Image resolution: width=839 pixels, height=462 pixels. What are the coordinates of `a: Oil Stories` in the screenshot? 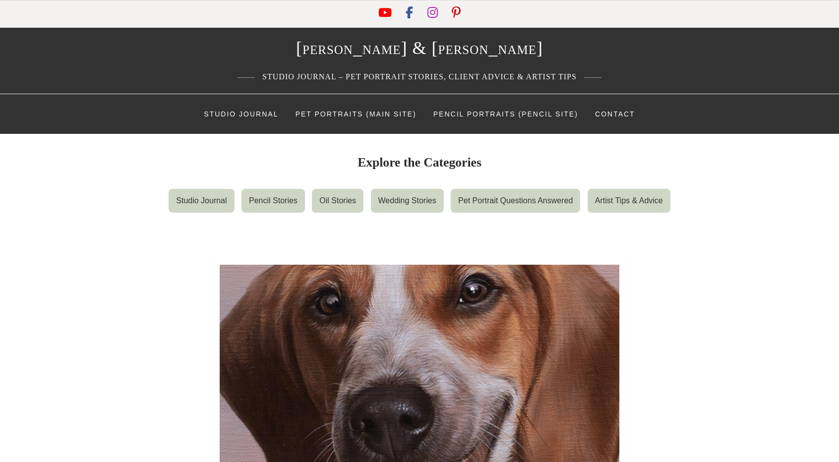 It's located at (338, 201).